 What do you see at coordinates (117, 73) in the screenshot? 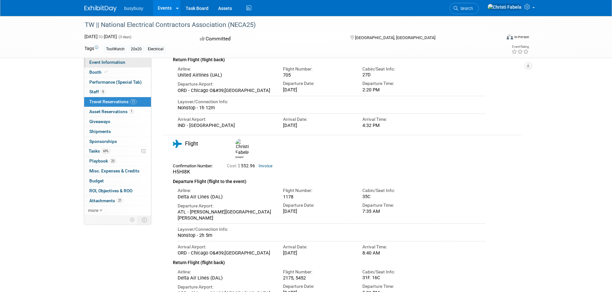
I see `a: Booth` at bounding box center [117, 73].